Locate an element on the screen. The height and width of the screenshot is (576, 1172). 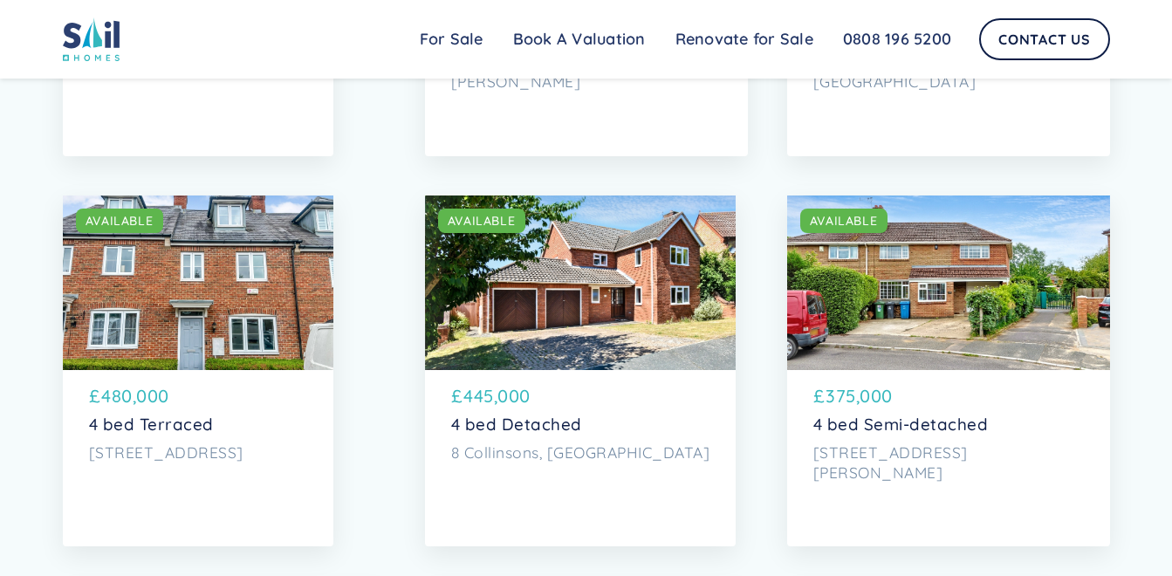
a: Contact Us is located at coordinates (1045, 39).